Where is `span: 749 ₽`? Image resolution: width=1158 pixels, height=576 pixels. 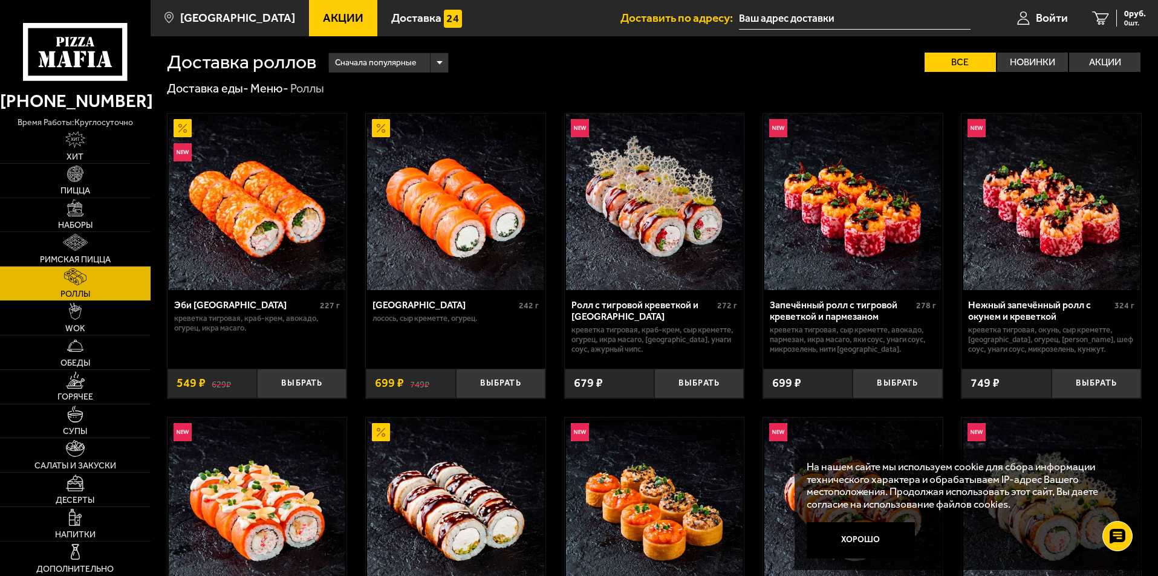 span: 749 ₽ is located at coordinates (985, 383).